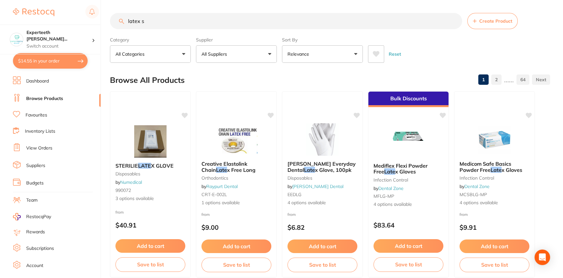 This screenshot has width=563, height=278. What do you see at coordinates (299, 54) in the screenshot?
I see `p: Relevance` at bounding box center [299, 54].